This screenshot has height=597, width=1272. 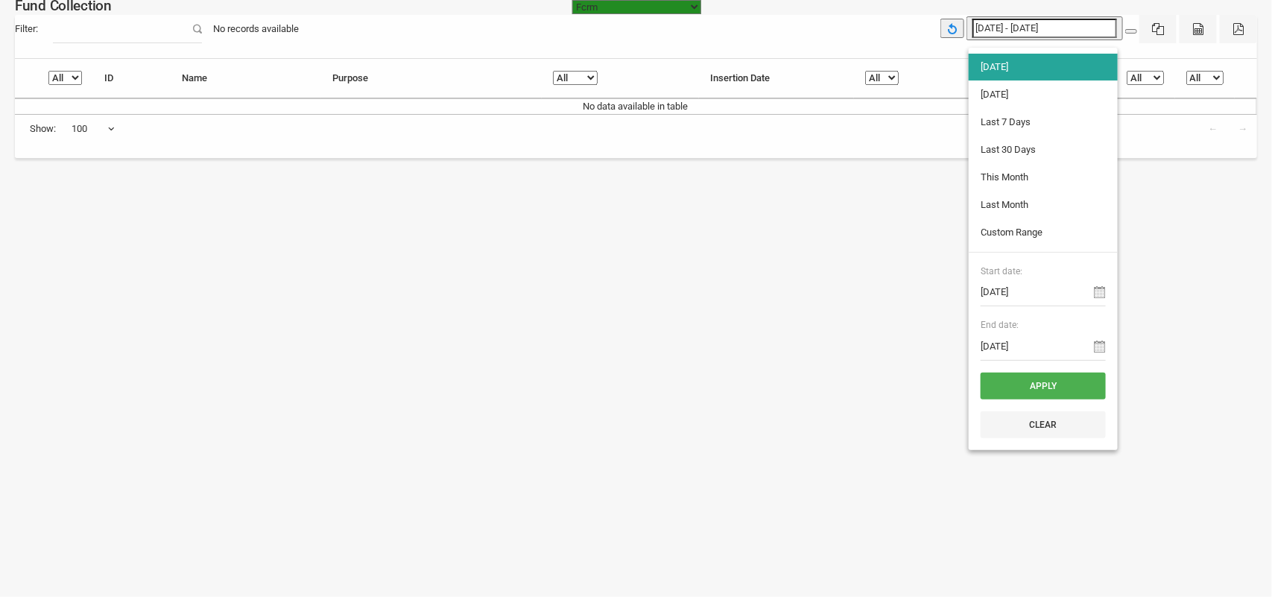 I want to click on th: ID, so click(x=132, y=78).